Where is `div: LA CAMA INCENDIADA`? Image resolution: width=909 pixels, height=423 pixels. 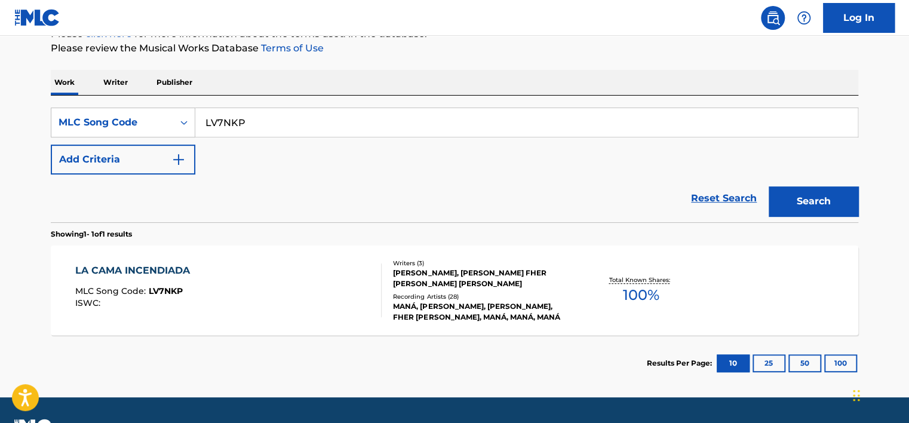 div: LA CAMA INCENDIADA is located at coordinates (136, 270).